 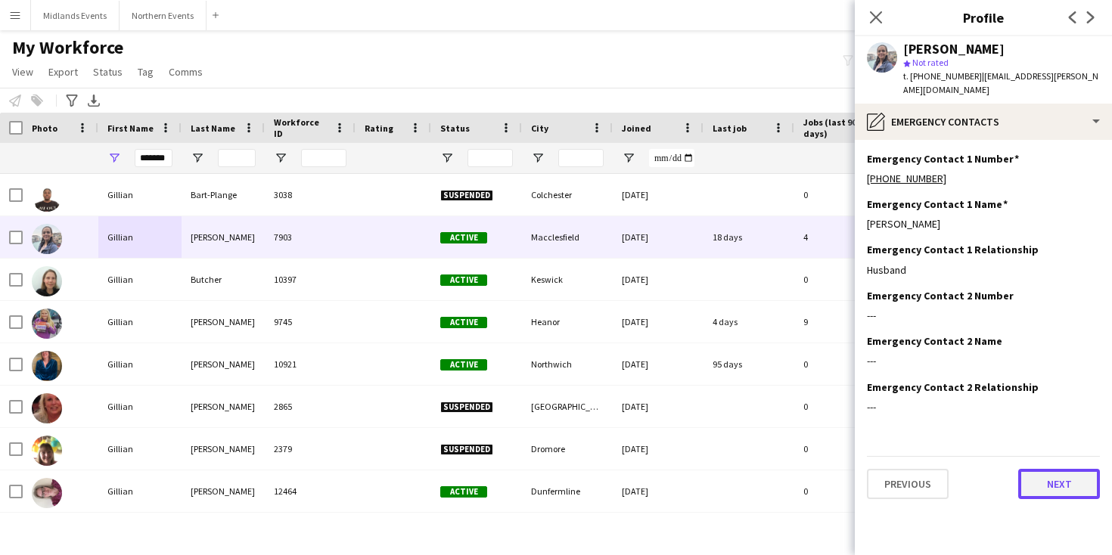 What do you see at coordinates (454, 128) in the screenshot?
I see `span: Status` at bounding box center [454, 128].